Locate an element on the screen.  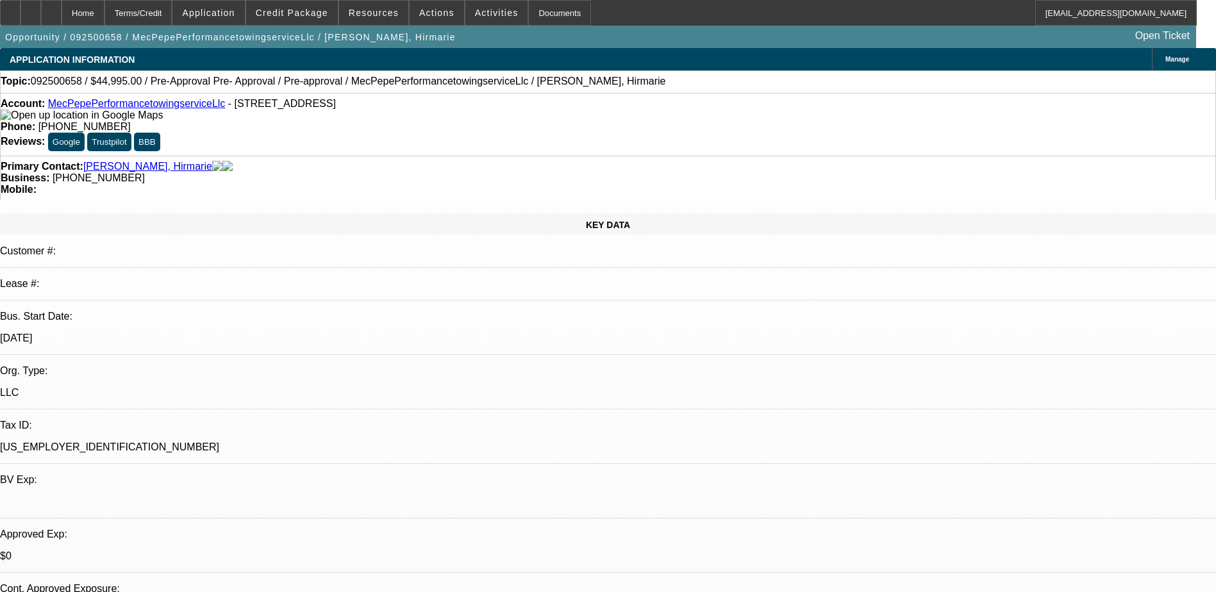
button: Actions is located at coordinates (437, 13).